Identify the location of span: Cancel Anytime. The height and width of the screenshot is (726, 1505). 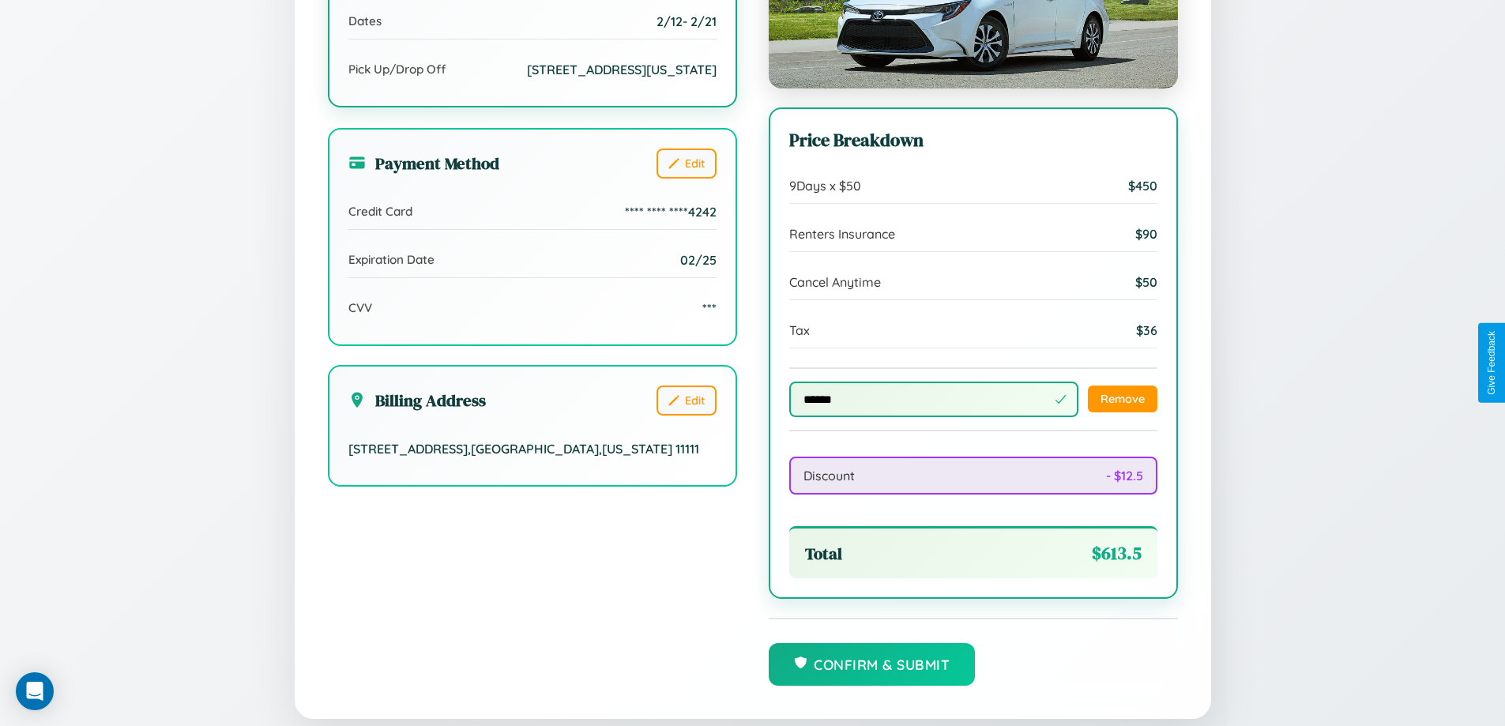
(835, 282).